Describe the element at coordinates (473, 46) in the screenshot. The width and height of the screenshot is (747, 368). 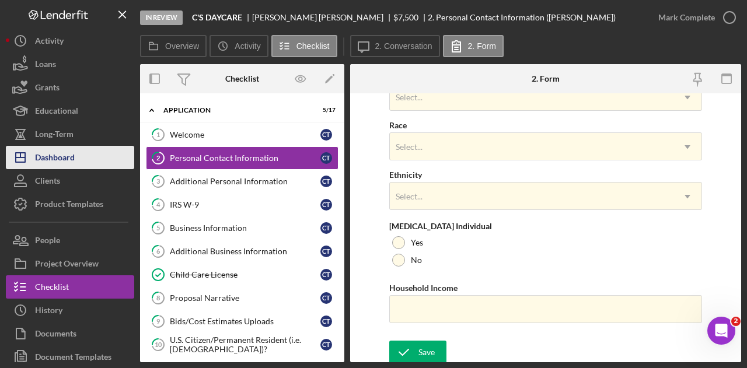
I see `button: 2. Form` at that location.